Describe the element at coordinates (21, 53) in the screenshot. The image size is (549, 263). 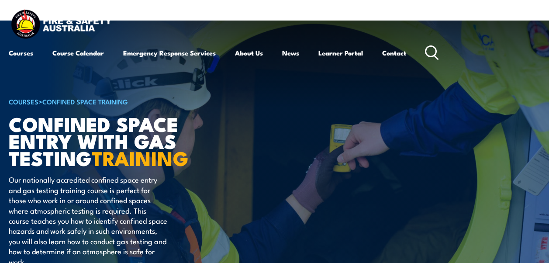
I see `a: Courses` at that location.